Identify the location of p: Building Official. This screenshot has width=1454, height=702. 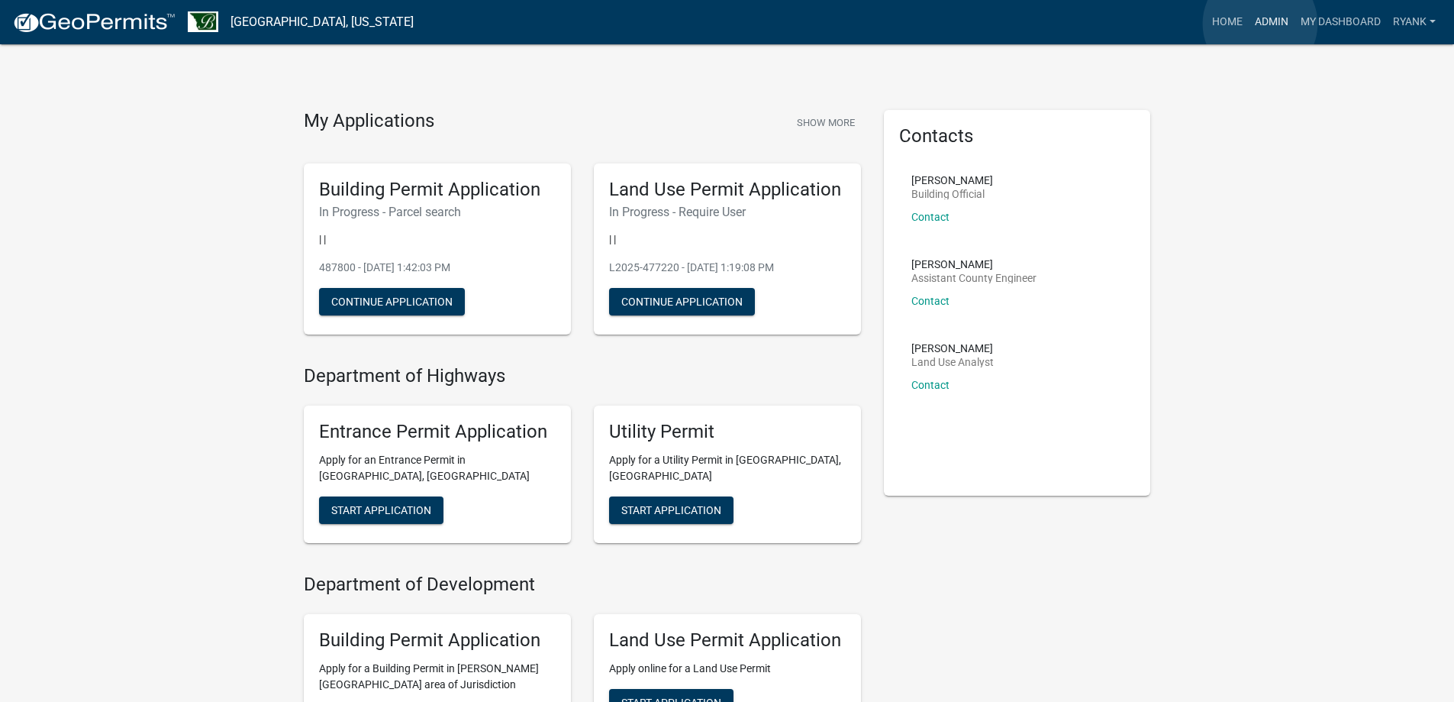
(952, 194).